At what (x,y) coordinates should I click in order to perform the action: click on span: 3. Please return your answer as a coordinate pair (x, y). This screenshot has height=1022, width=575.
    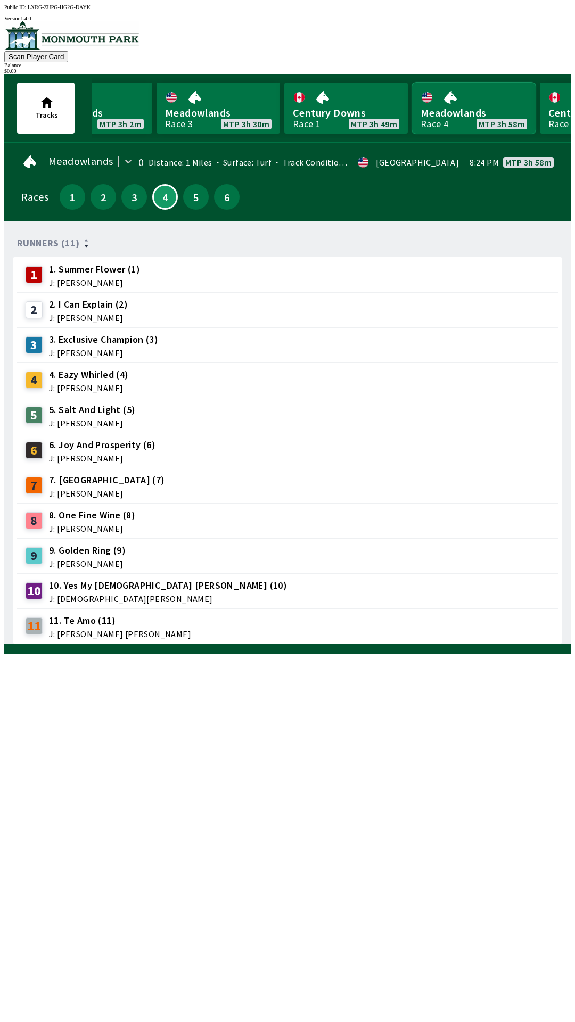
    Looking at the image, I should click on (134, 197).